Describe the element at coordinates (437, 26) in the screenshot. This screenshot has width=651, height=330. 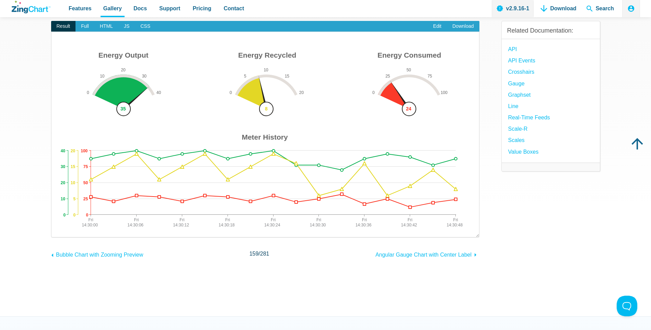
I see `a: Edit` at that location.